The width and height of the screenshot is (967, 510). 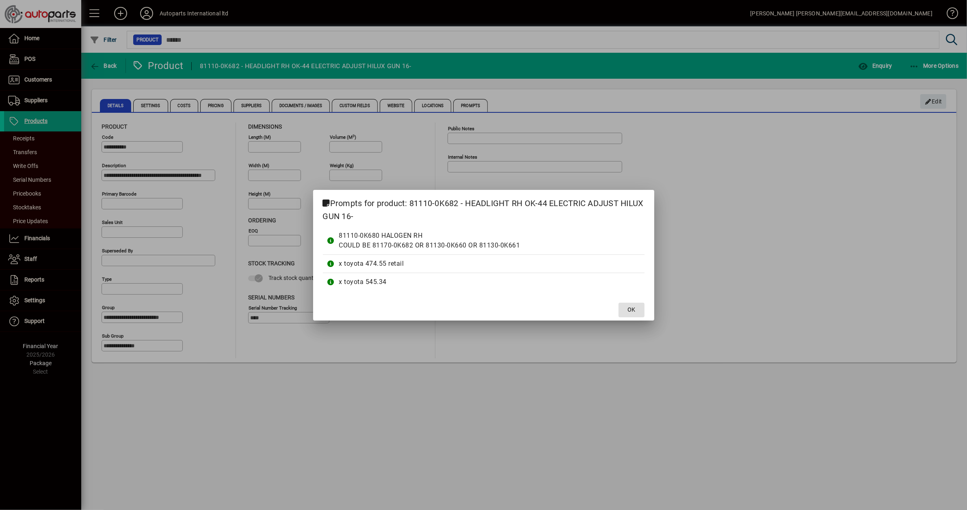 I want to click on span: OK, so click(x=631, y=310).